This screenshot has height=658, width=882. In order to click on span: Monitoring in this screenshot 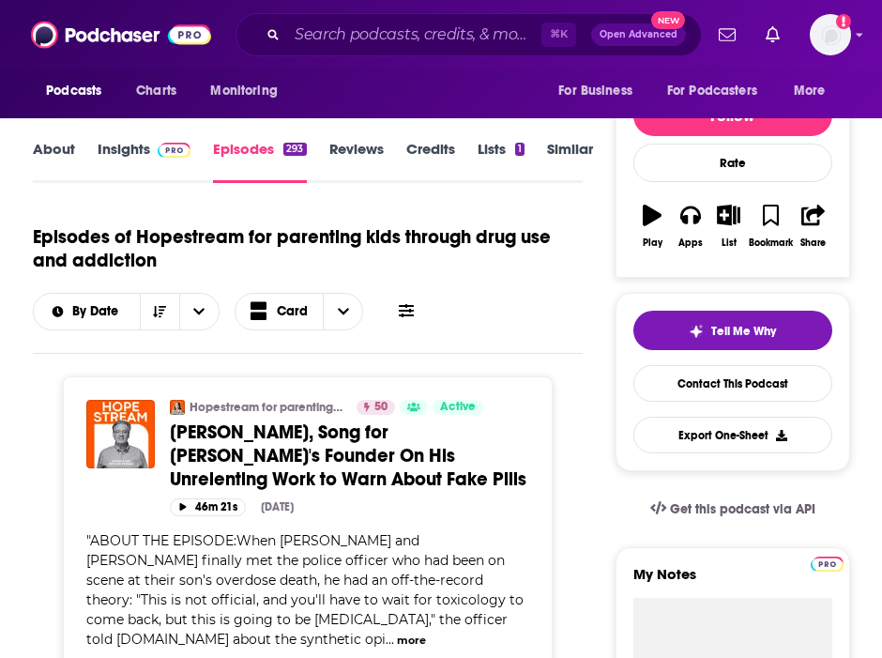, I will do `click(243, 91)`.